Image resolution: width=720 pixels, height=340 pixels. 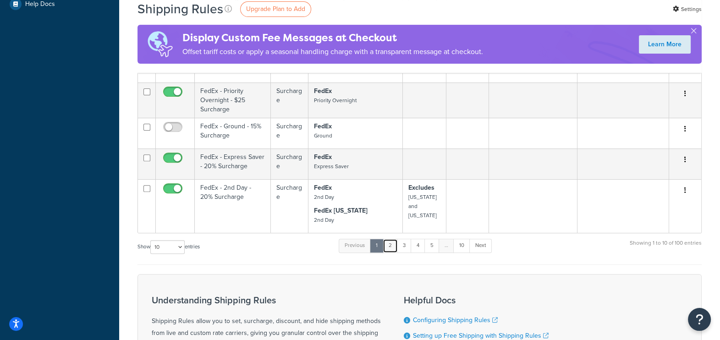 I want to click on a: 3, so click(x=404, y=246).